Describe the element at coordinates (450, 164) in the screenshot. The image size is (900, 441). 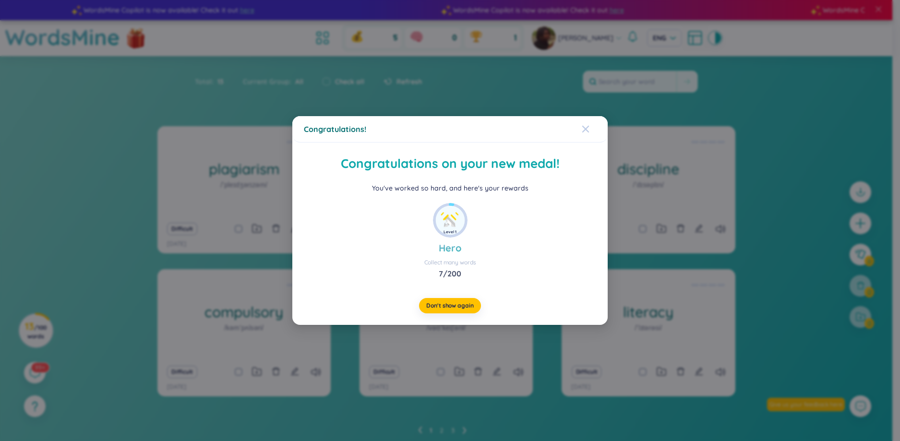
I see `div: Congratulations on your new medal!` at that location.